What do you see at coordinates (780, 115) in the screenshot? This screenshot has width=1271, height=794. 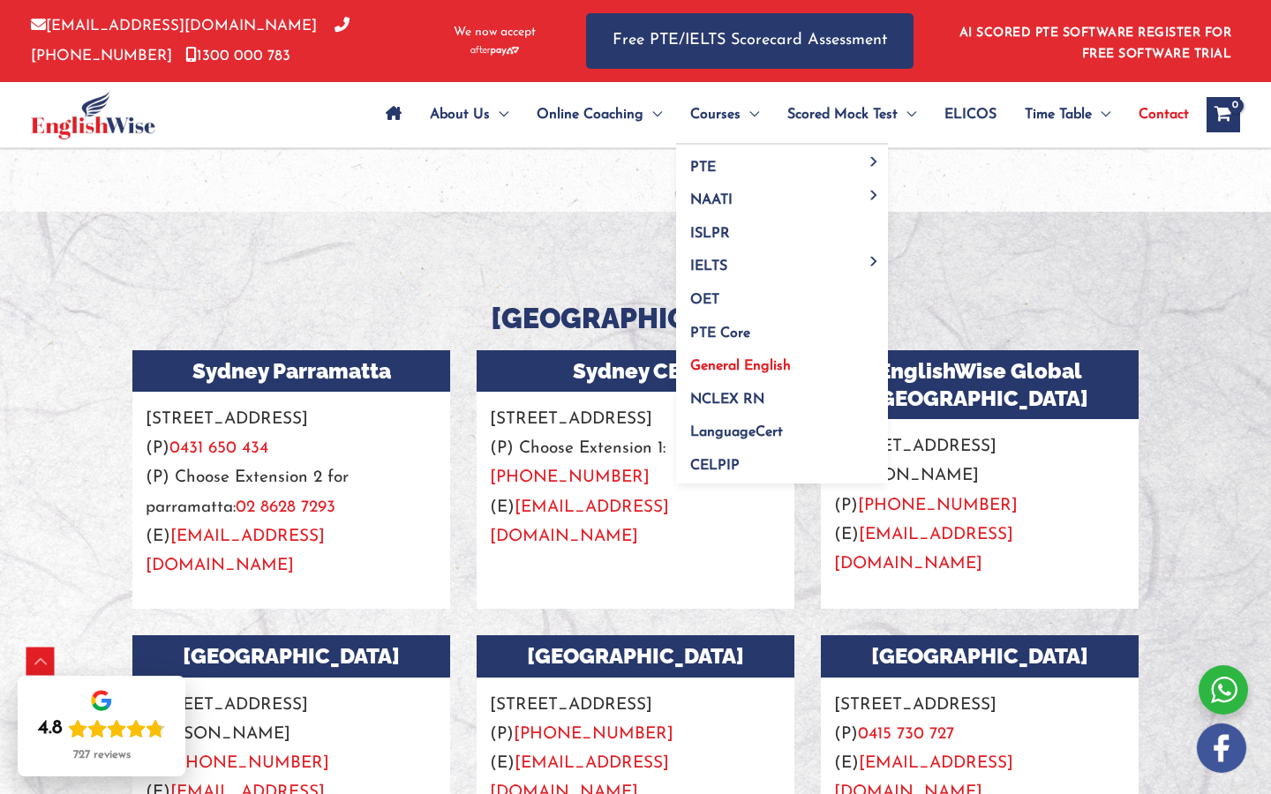 I see `nav: Site Navigation: Main Menu` at bounding box center [780, 115].